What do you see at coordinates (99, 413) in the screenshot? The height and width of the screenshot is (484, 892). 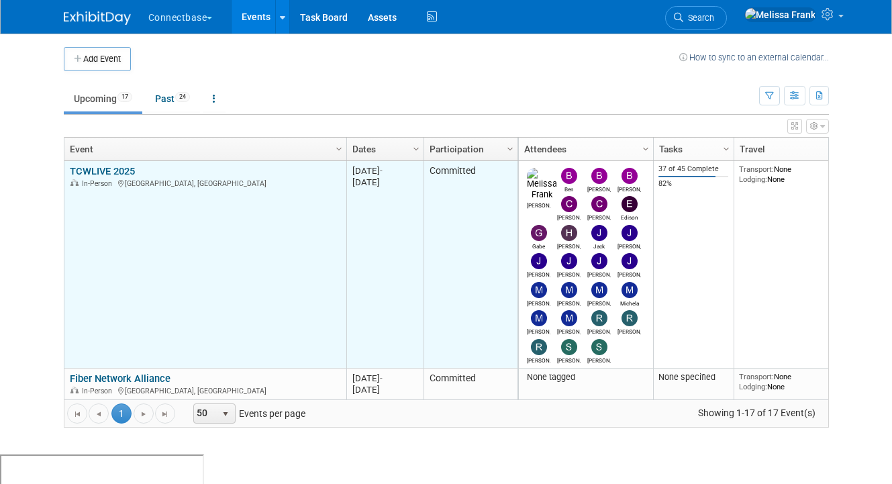 I see `a: Go to the previous page` at bounding box center [99, 413].